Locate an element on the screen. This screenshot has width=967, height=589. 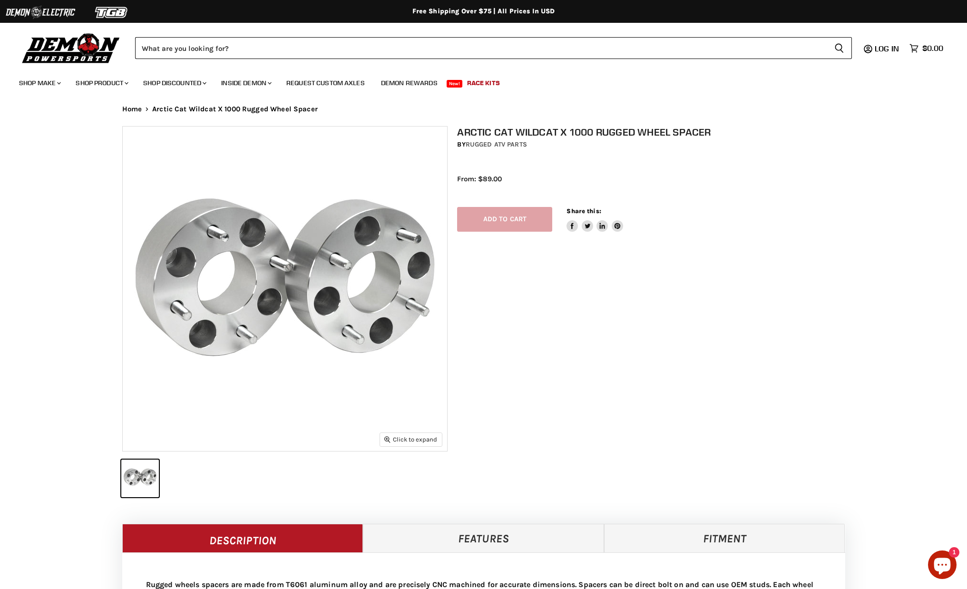
button: Arctic Cat Wildcat X 1000 Rugged Wheel Spacer thumbnail is located at coordinates (140, 478).